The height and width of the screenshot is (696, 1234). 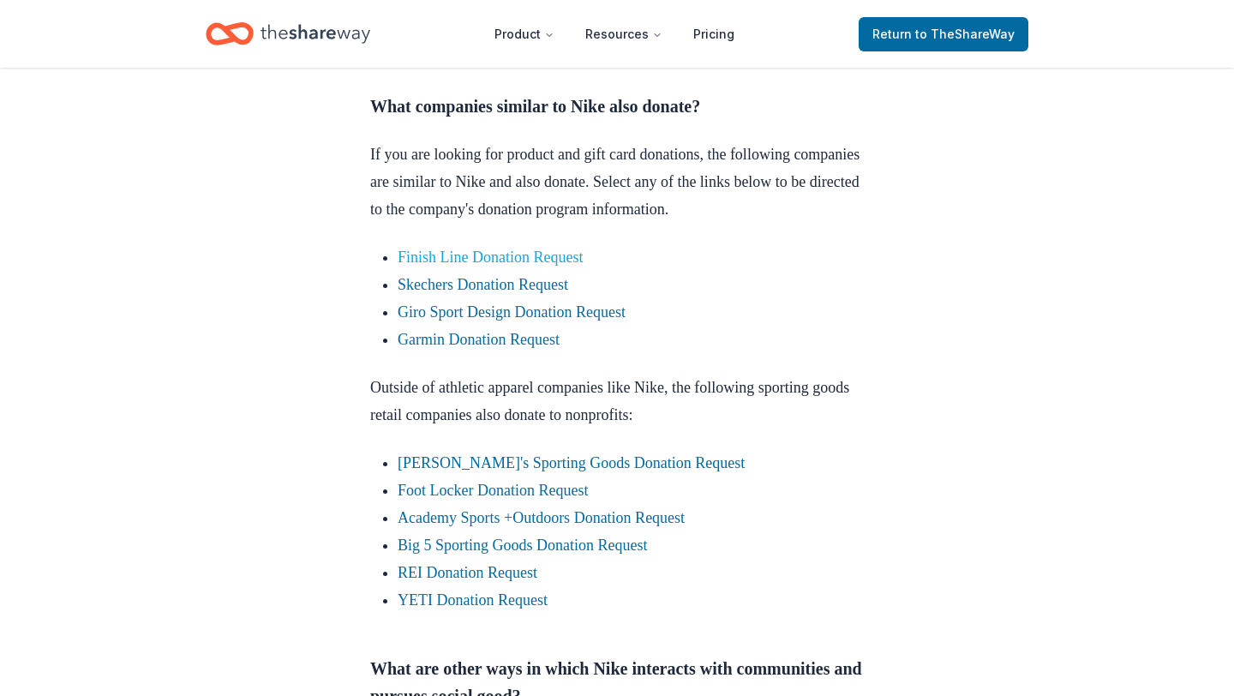 I want to click on a: Giro Sport Design Donation Request, so click(x=512, y=312).